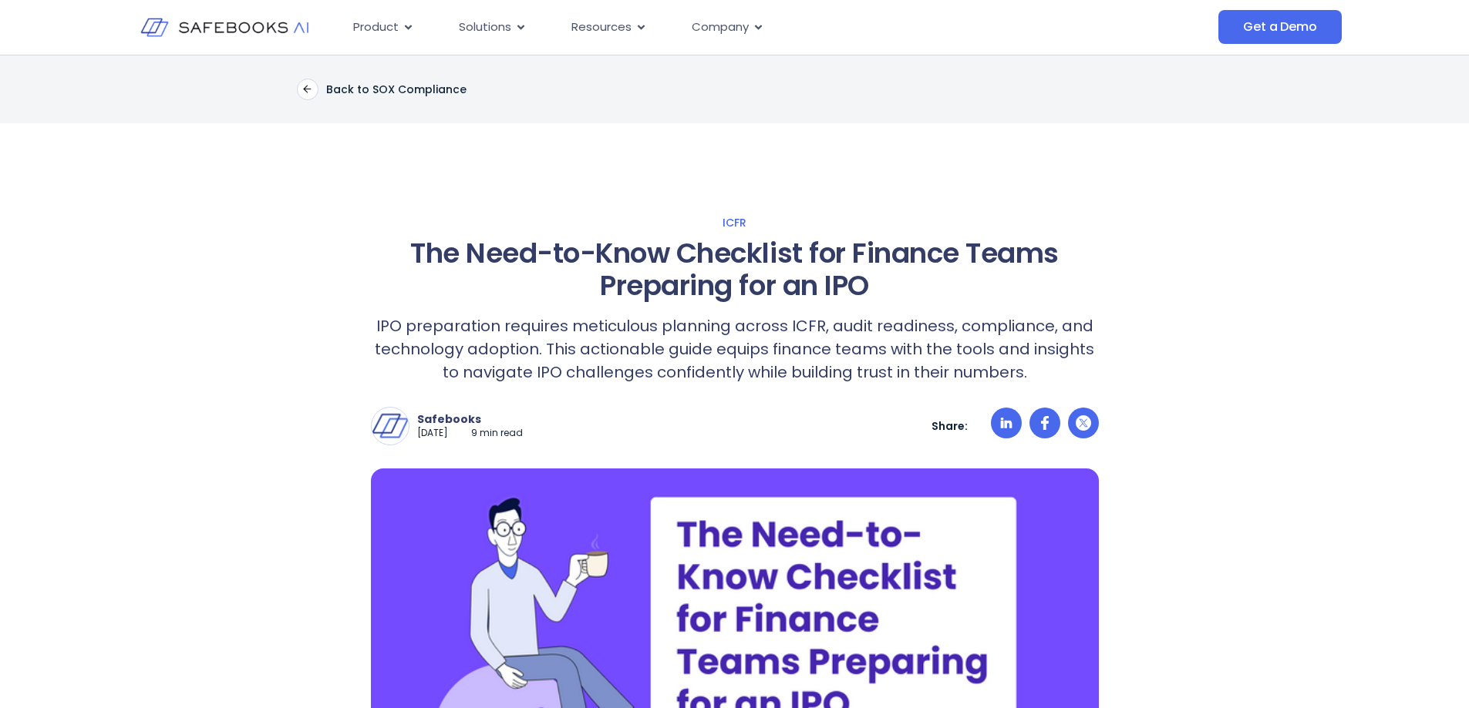 Image resolution: width=1469 pixels, height=708 pixels. What do you see at coordinates (702, 27) in the screenshot?
I see `div: Menu Toggle` at bounding box center [702, 27].